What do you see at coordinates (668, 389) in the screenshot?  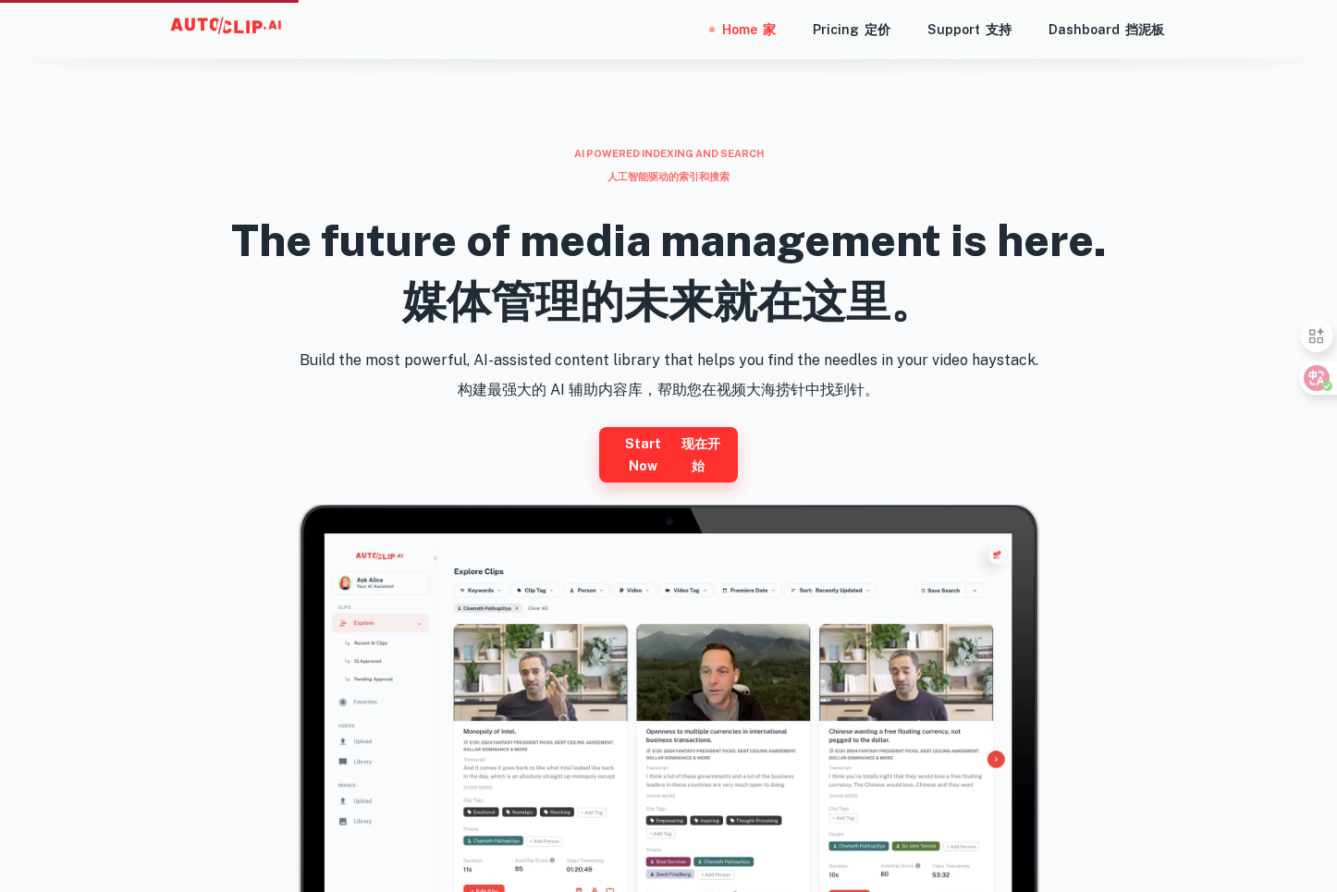 I see `font: 构建最强大的 AI 辅助内容库，帮助您在视频大海捞针中找到针。` at bounding box center [668, 389].